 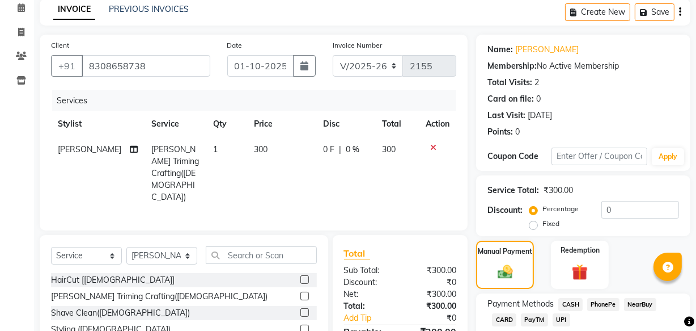 I want to click on label: Redemption, so click(x=580, y=250).